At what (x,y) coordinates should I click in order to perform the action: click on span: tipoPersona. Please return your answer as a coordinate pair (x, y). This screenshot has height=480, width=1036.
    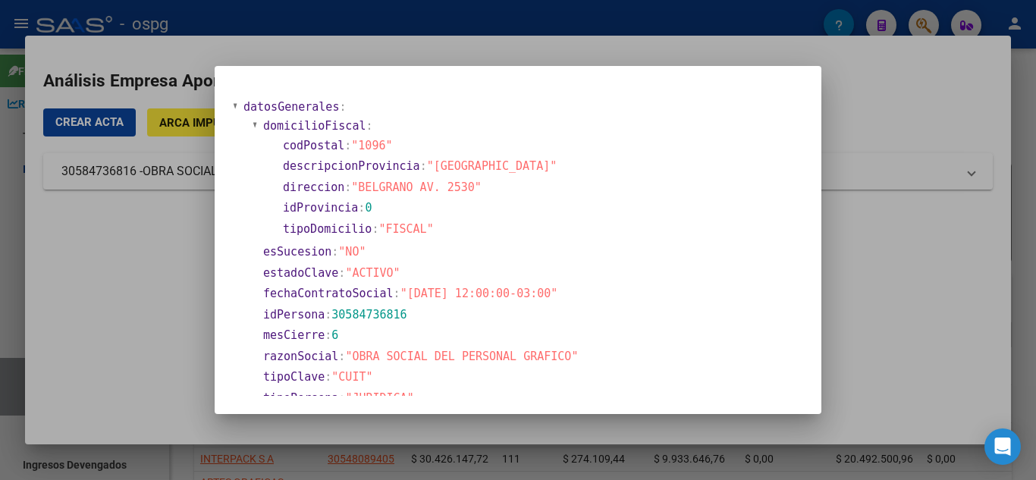
    Looking at the image, I should click on (300, 398).